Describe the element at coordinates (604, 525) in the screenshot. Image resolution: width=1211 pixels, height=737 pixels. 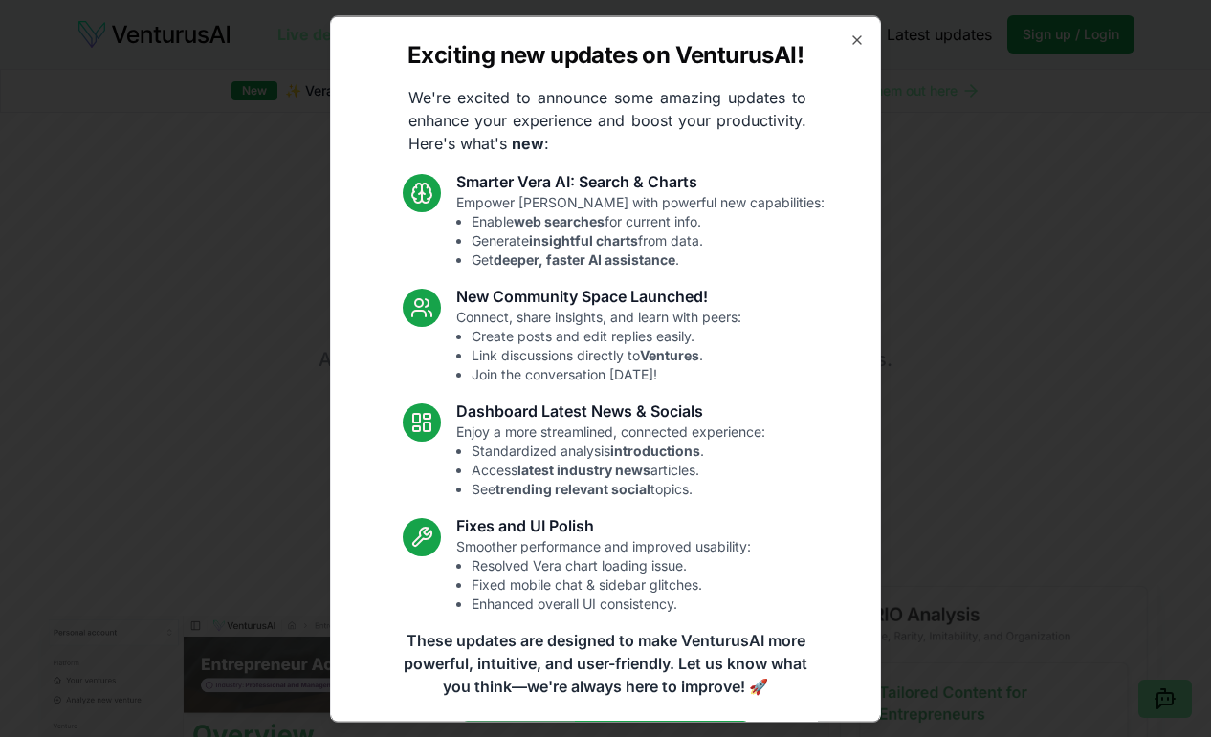
I see `h3: Fixes and UI Polish` at that location.